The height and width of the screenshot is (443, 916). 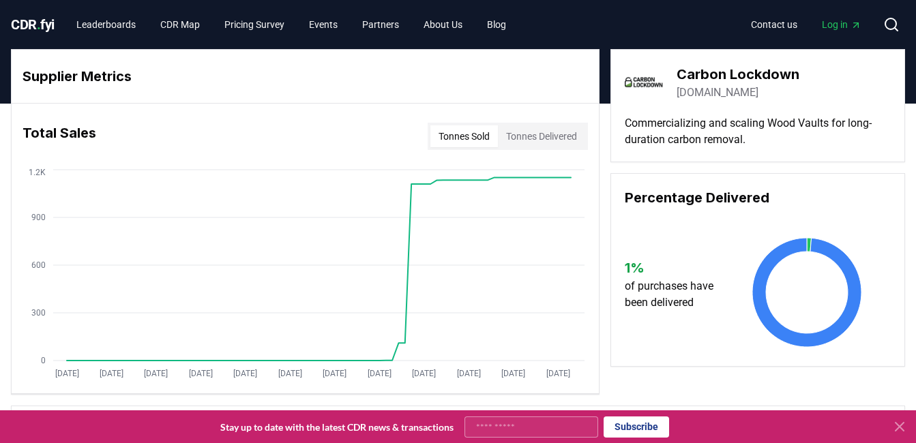 What do you see at coordinates (381, 25) in the screenshot?
I see `a: Partners` at bounding box center [381, 25].